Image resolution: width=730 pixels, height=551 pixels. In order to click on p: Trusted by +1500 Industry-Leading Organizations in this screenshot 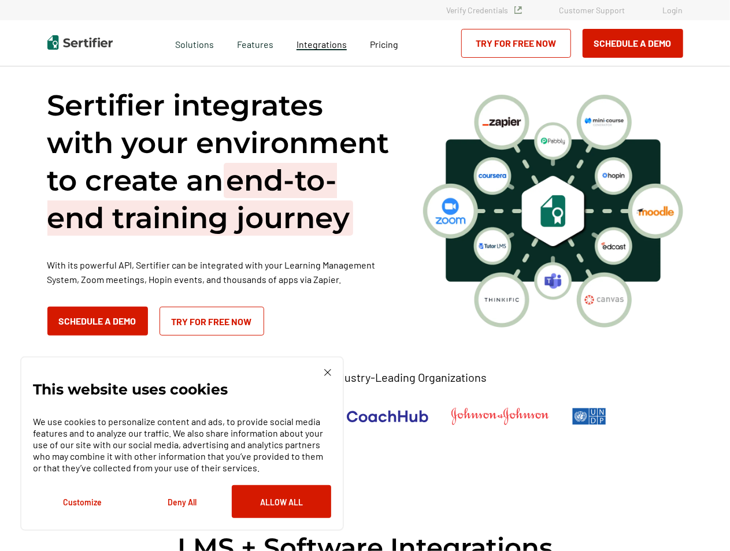, I will do `click(365, 377)`.